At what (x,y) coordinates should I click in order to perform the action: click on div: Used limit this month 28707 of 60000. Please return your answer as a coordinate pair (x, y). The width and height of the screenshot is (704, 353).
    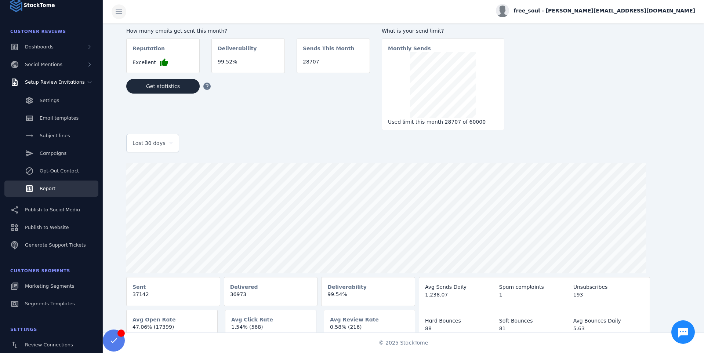
    Looking at the image, I should click on (443, 122).